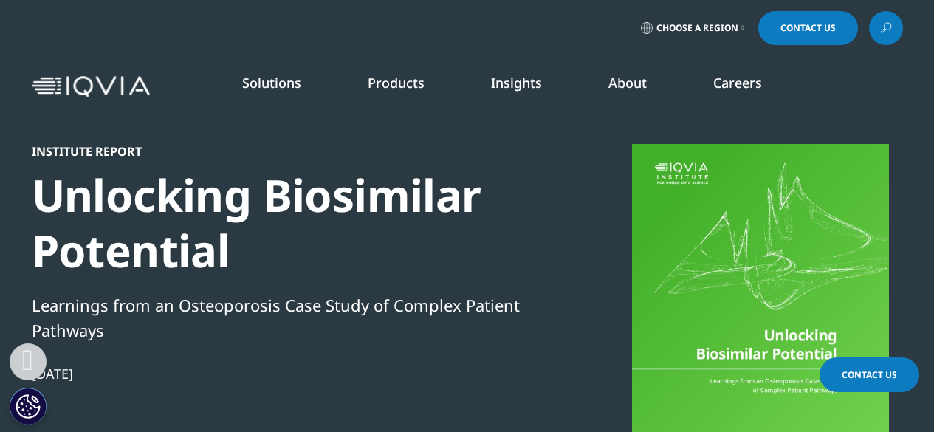 Image resolution: width=934 pixels, height=432 pixels. What do you see at coordinates (91, 86) in the screenshot?
I see `img: IQVIA Healthcare Information Technology and Pharma Clinical Research Company` at bounding box center [91, 86].